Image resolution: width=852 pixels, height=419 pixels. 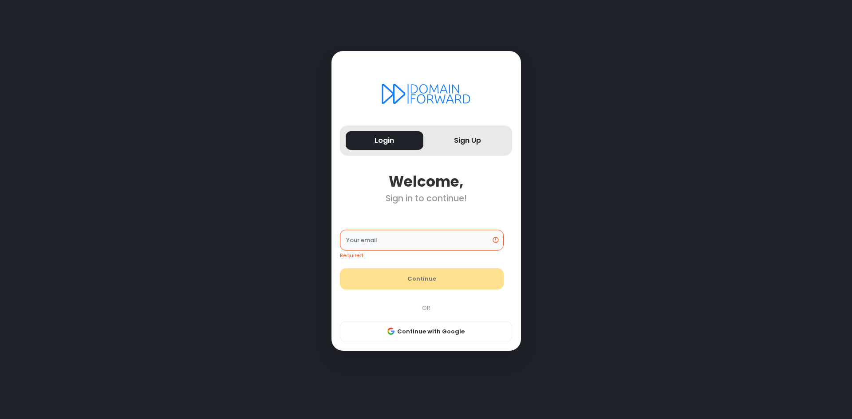 What do you see at coordinates (426, 198) in the screenshot?
I see `div: Sign in to continue!` at bounding box center [426, 198].